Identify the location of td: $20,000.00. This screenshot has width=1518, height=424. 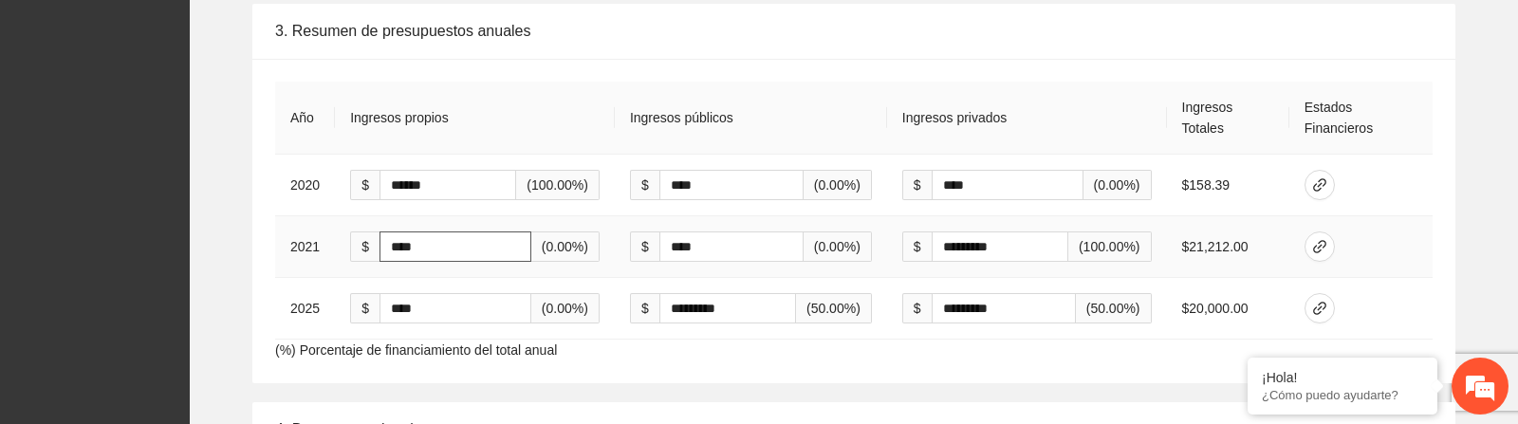
(1228, 308).